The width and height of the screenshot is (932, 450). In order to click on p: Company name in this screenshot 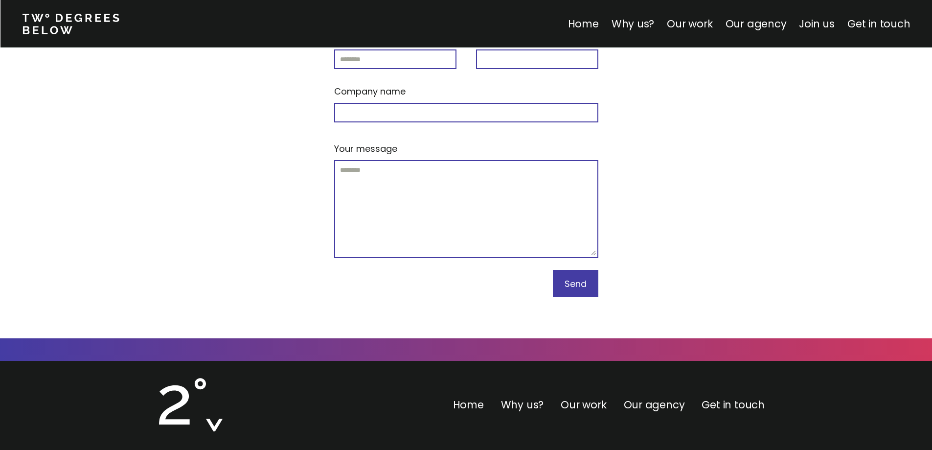, I will do `click(370, 91)`.